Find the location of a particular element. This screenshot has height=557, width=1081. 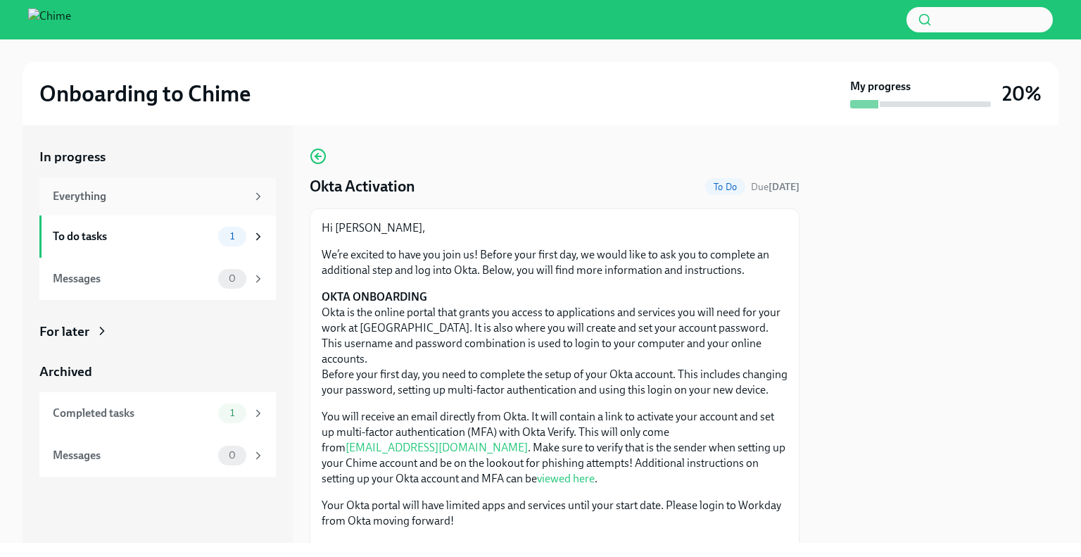

span: Due is located at coordinates (775, 187).